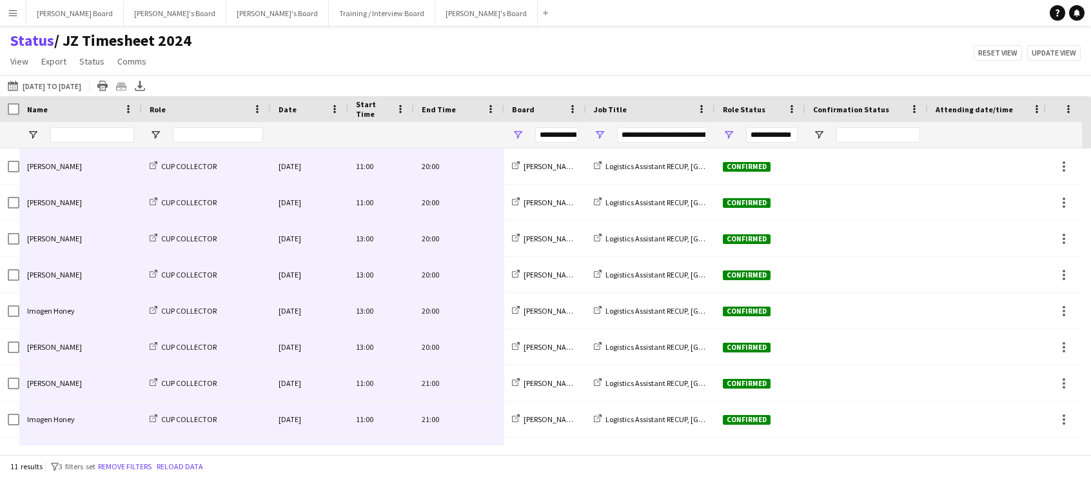 Image resolution: width=1091 pixels, height=477 pixels. Describe the element at coordinates (851, 109) in the screenshot. I see `span: Confirmation Status` at that location.